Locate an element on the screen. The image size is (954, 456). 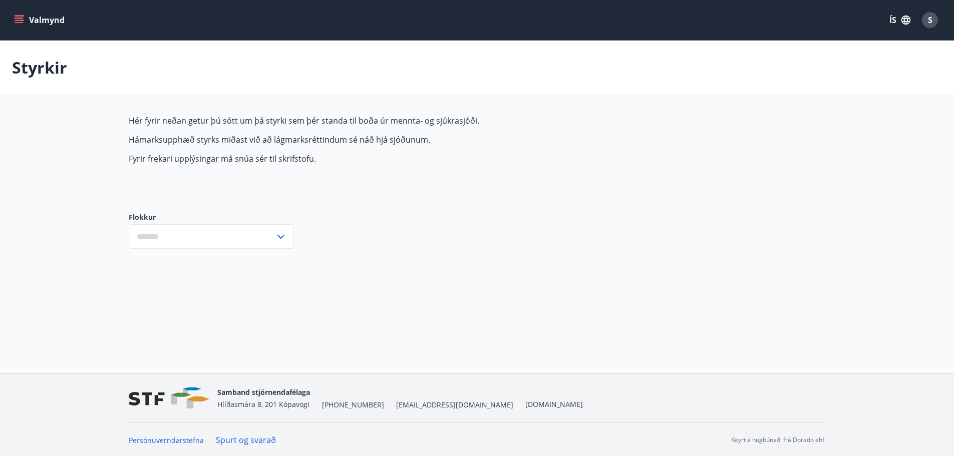
span: S is located at coordinates (930, 20).